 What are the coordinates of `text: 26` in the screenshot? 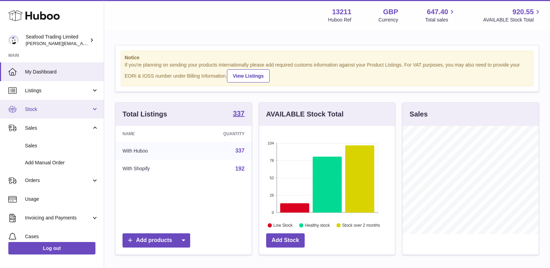 It's located at (272, 195).